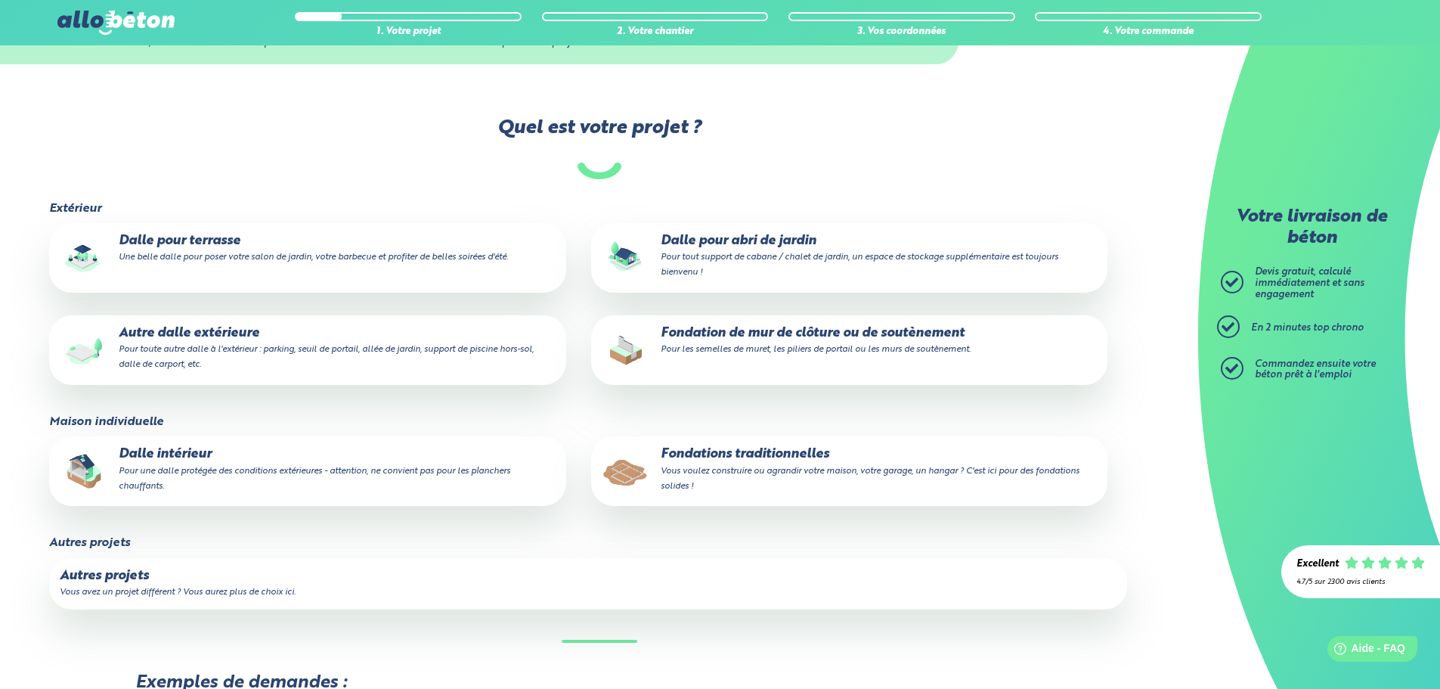  What do you see at coordinates (849, 341) in the screenshot?
I see `p: Fondation de mur de clôture ou de soutènement` at bounding box center [849, 341].